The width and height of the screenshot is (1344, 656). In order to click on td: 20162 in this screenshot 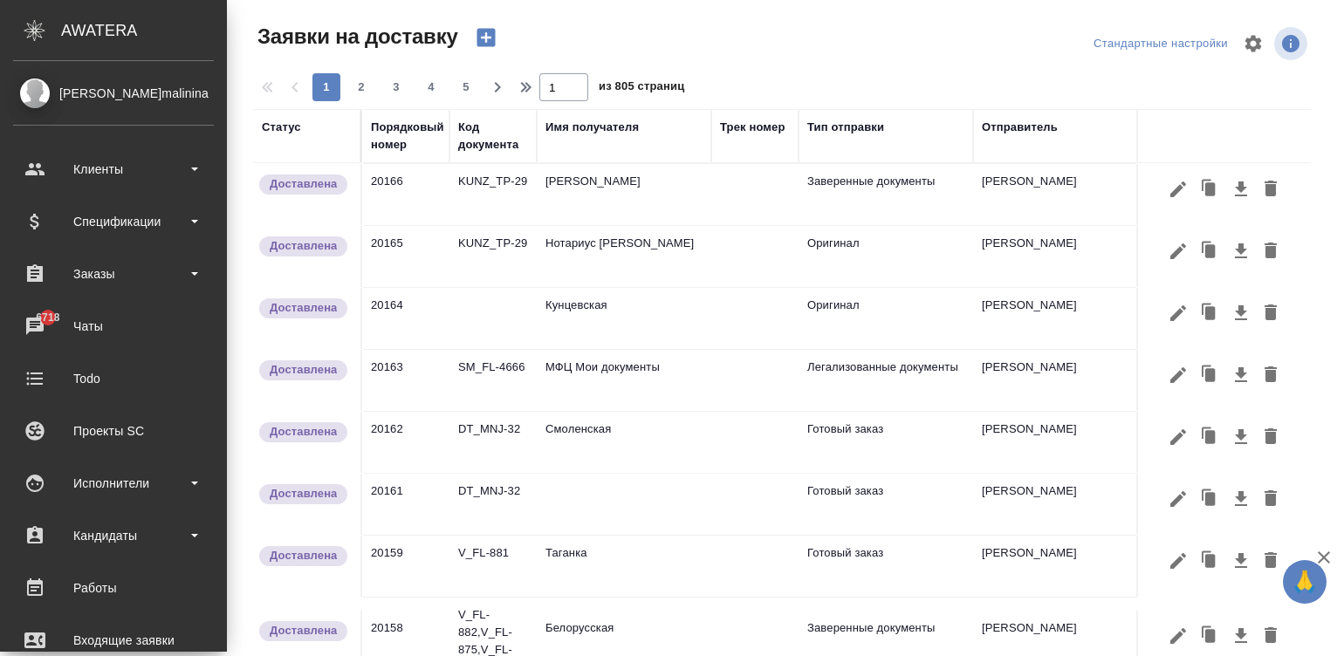, I will do `click(406, 442)`.